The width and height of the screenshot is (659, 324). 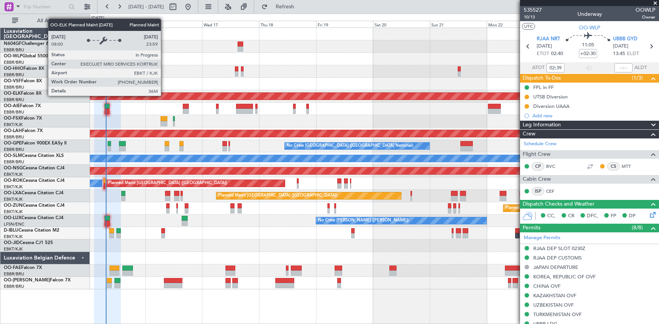 What do you see at coordinates (559, 204) in the screenshot?
I see `span: Dispatch Checks and Weather` at bounding box center [559, 204].